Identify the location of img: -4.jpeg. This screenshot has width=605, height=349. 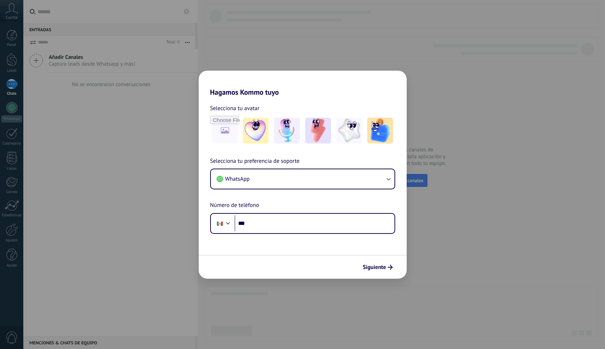
(349, 131).